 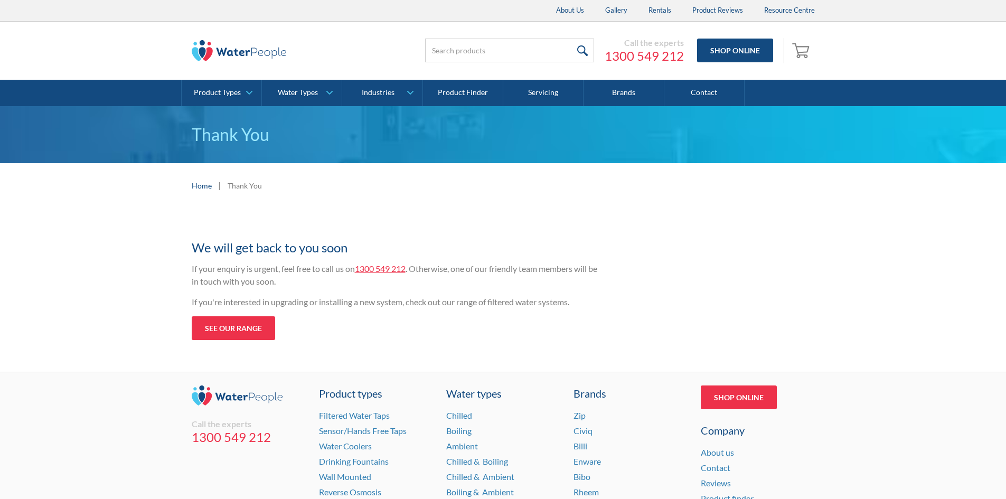 What do you see at coordinates (354, 415) in the screenshot?
I see `a: Filtered Water Taps` at bounding box center [354, 415].